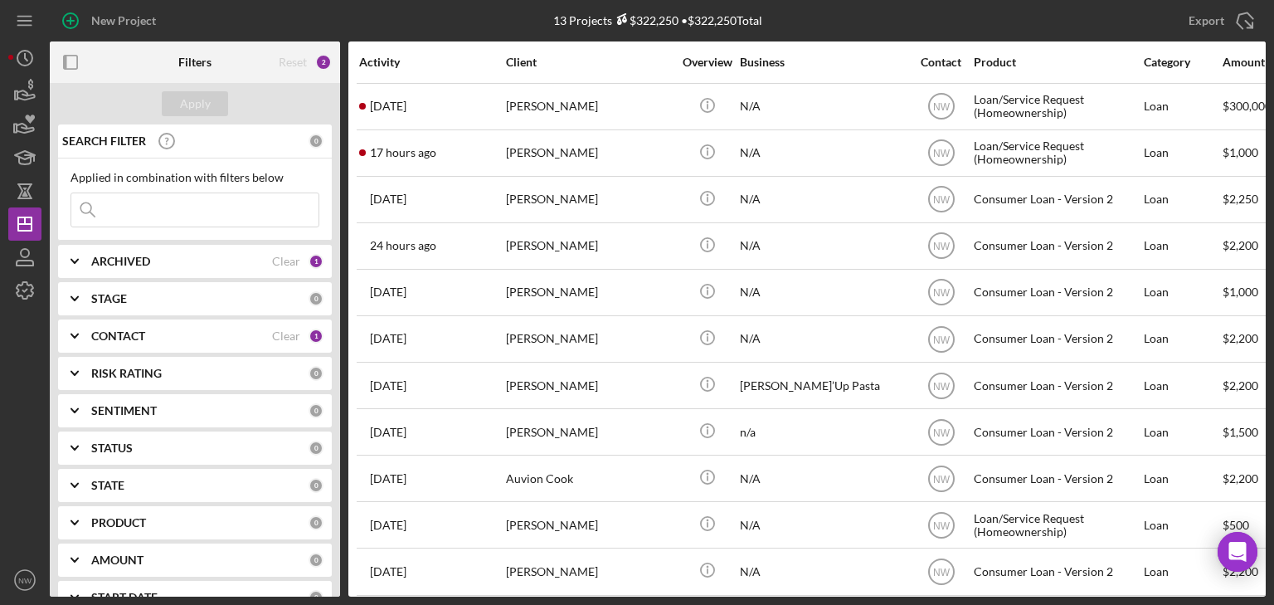  What do you see at coordinates (1182, 62) in the screenshot?
I see `div: Category` at bounding box center [1182, 62].